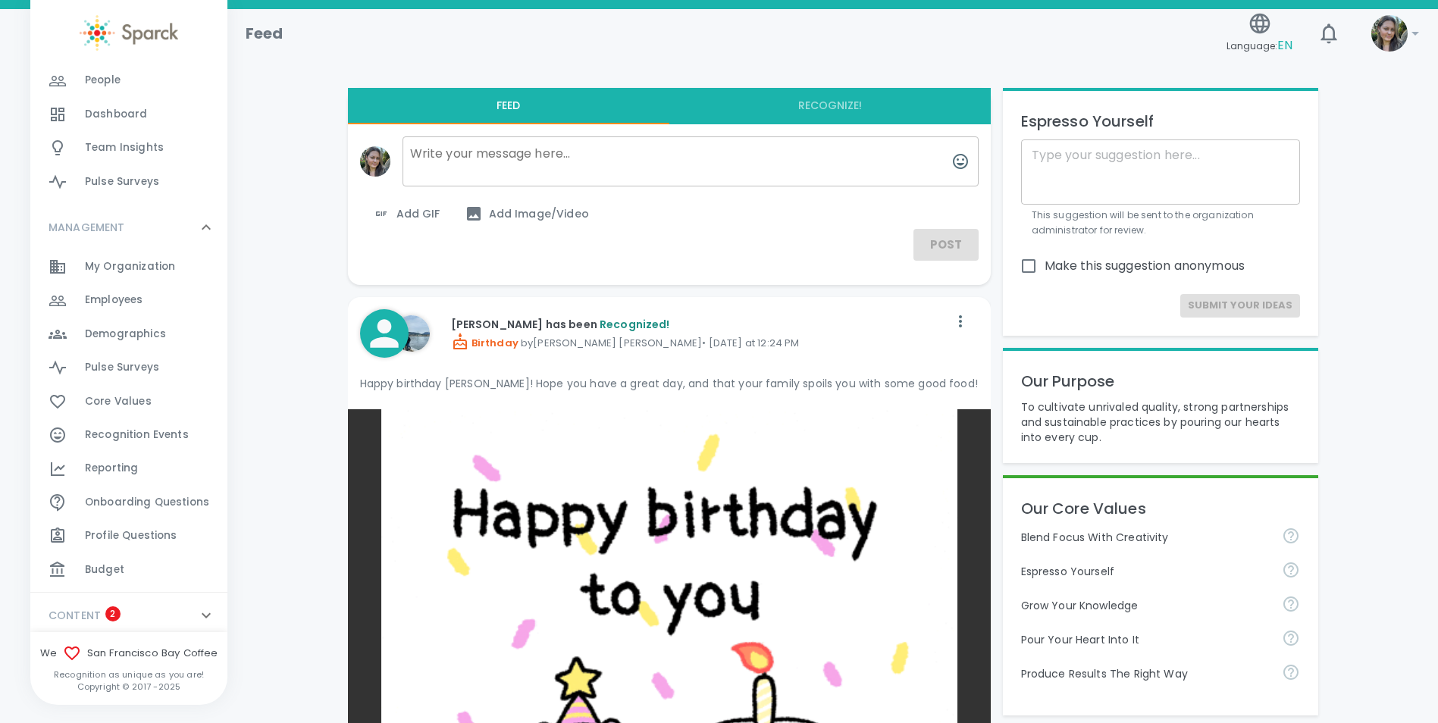 Image resolution: width=1438 pixels, height=723 pixels. I want to click on span: 2, so click(113, 614).